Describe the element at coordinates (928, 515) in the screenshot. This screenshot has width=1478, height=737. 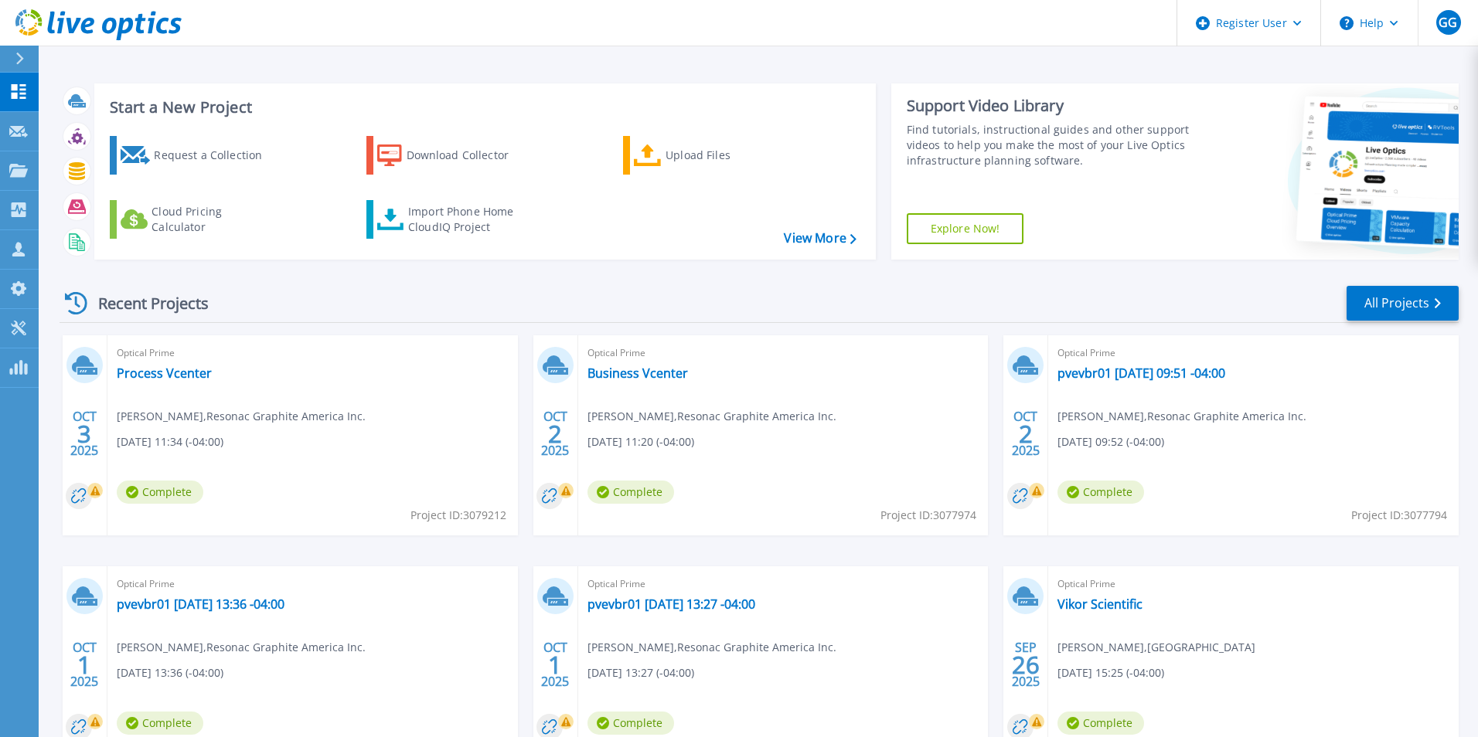
I see `span: Project ID: 3077974` at that location.